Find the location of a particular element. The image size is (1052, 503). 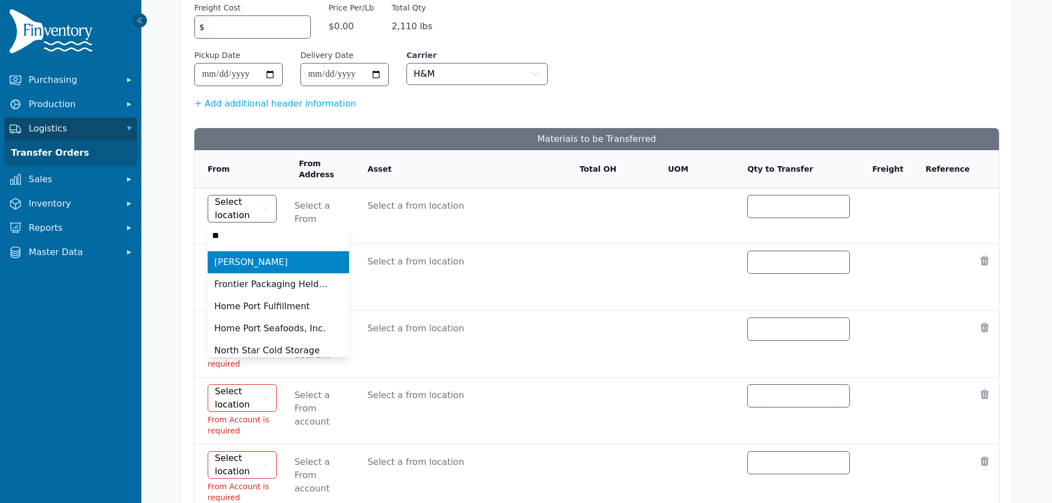

ul: Select location is located at coordinates (278, 340).